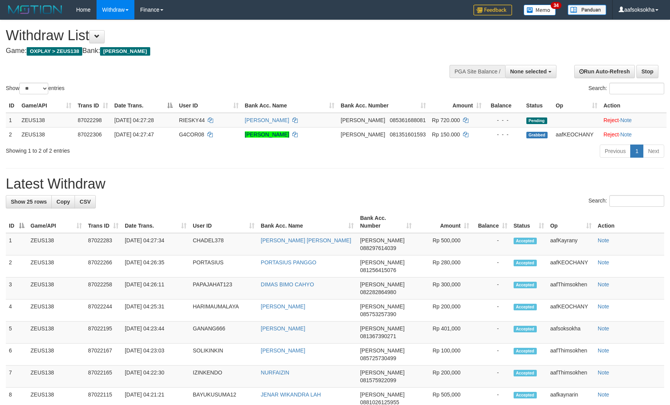  I want to click on td: PORTASIUS, so click(224, 266).